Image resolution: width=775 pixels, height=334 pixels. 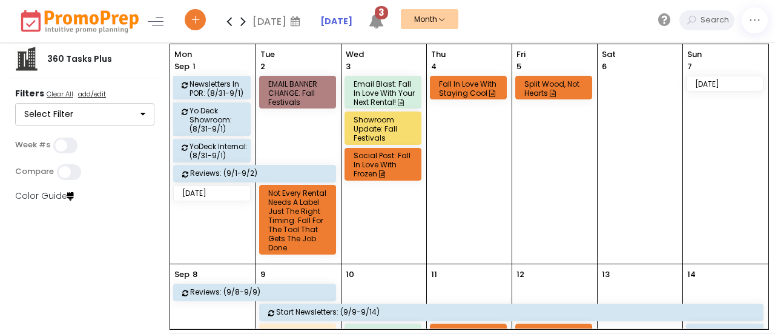 What do you see at coordinates (182, 66) in the screenshot?
I see `span: Sep` at bounding box center [182, 66].